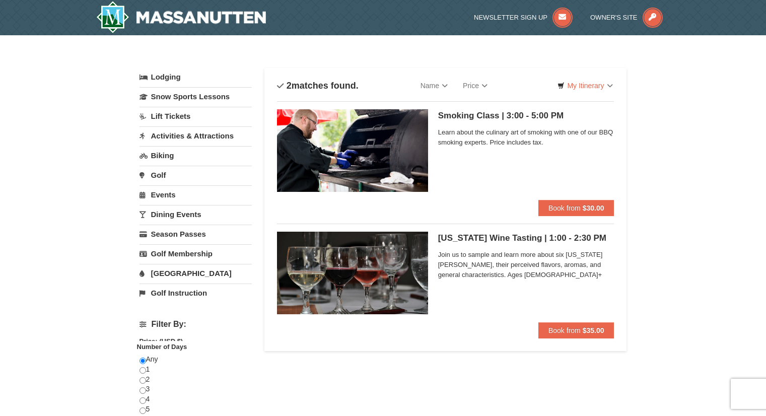  Describe the element at coordinates (353, 151) in the screenshot. I see `img: 6619865-216-6bca8fa5.jpg` at that location.